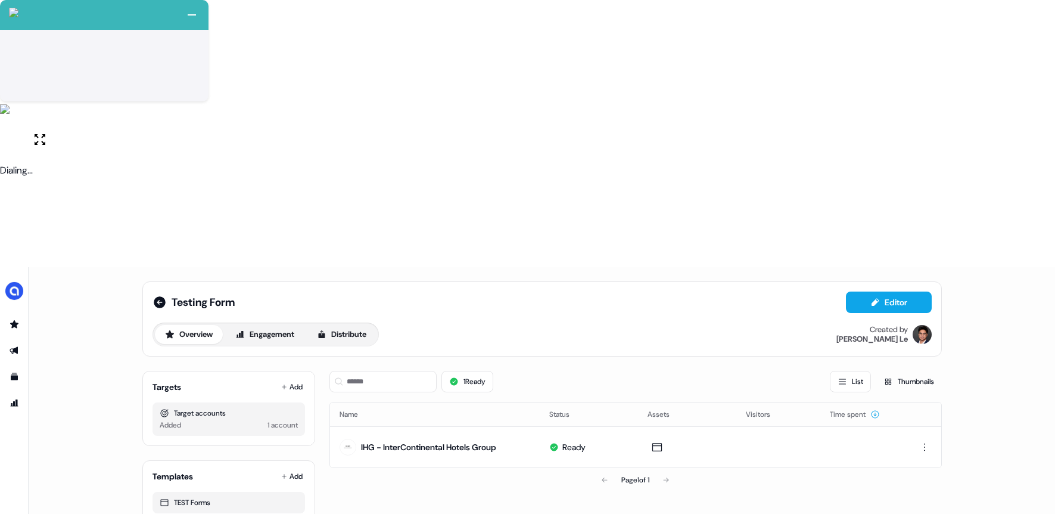 This screenshot has width=1055, height=514. I want to click on button: Name, so click(356, 414).